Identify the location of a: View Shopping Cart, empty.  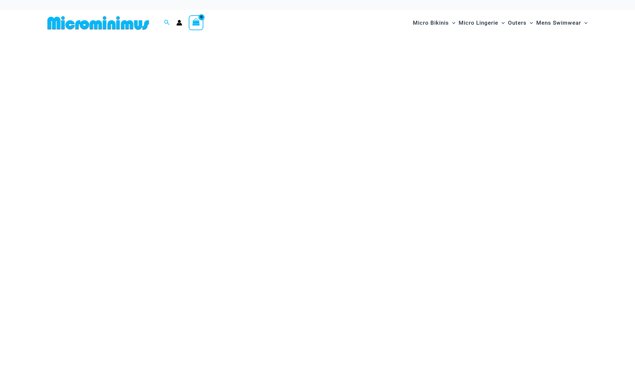
(196, 23).